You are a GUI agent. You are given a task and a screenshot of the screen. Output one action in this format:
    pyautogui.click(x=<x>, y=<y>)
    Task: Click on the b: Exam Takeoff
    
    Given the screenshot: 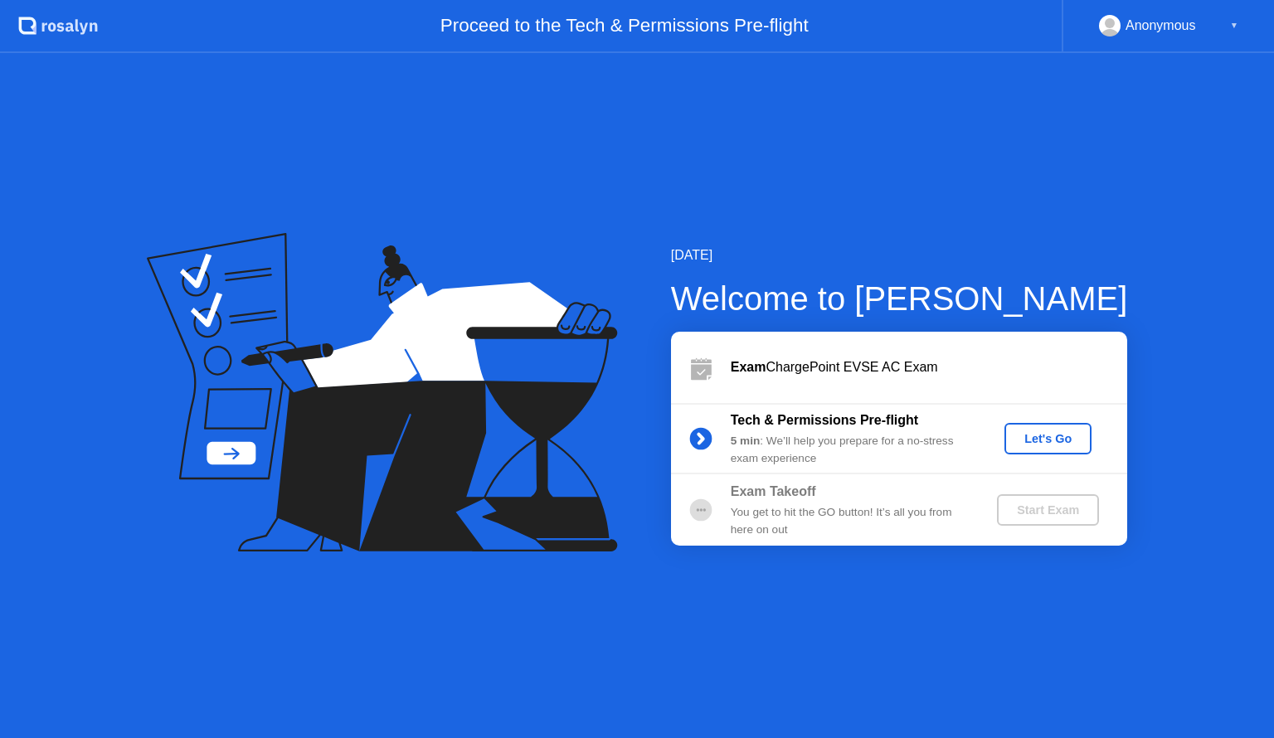 What is the action you would take?
    pyautogui.click(x=773, y=491)
    